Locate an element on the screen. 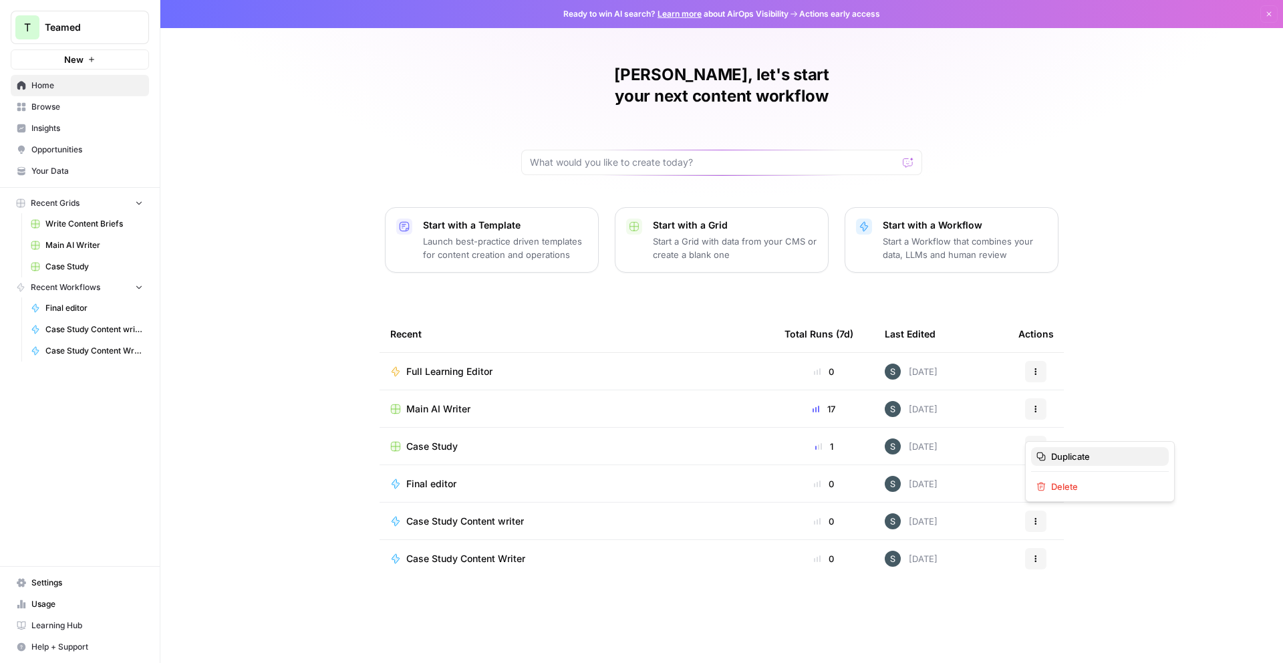 This screenshot has width=1283, height=663. div: Recent is located at coordinates (577, 334).